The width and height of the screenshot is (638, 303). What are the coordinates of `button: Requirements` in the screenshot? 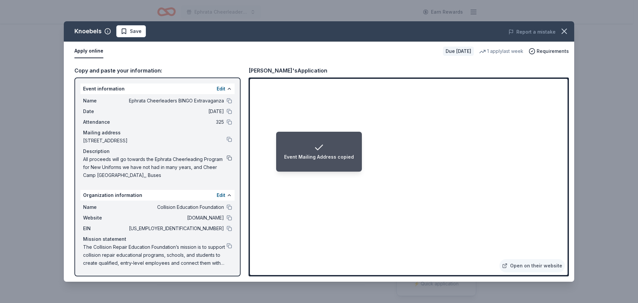 It's located at (549, 51).